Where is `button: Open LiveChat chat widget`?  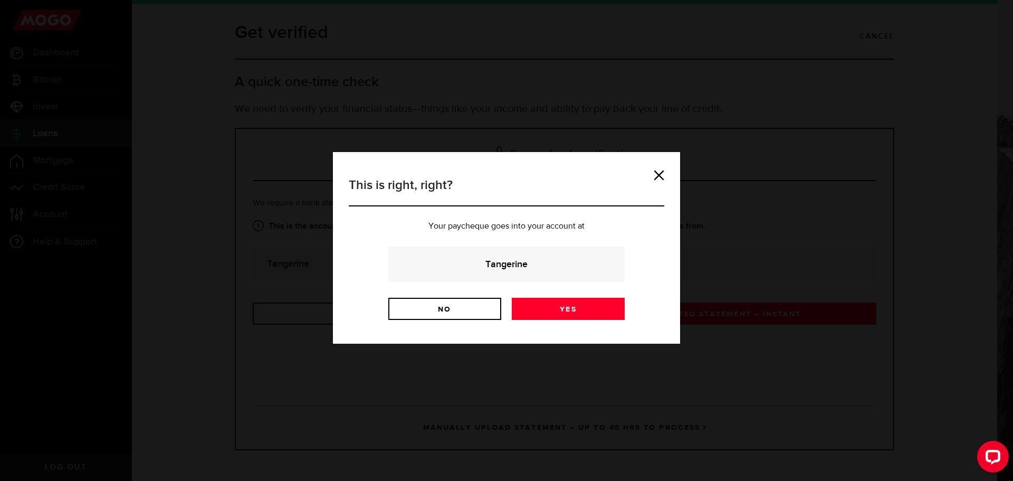
button: Open LiveChat chat widget is located at coordinates (24, 20).